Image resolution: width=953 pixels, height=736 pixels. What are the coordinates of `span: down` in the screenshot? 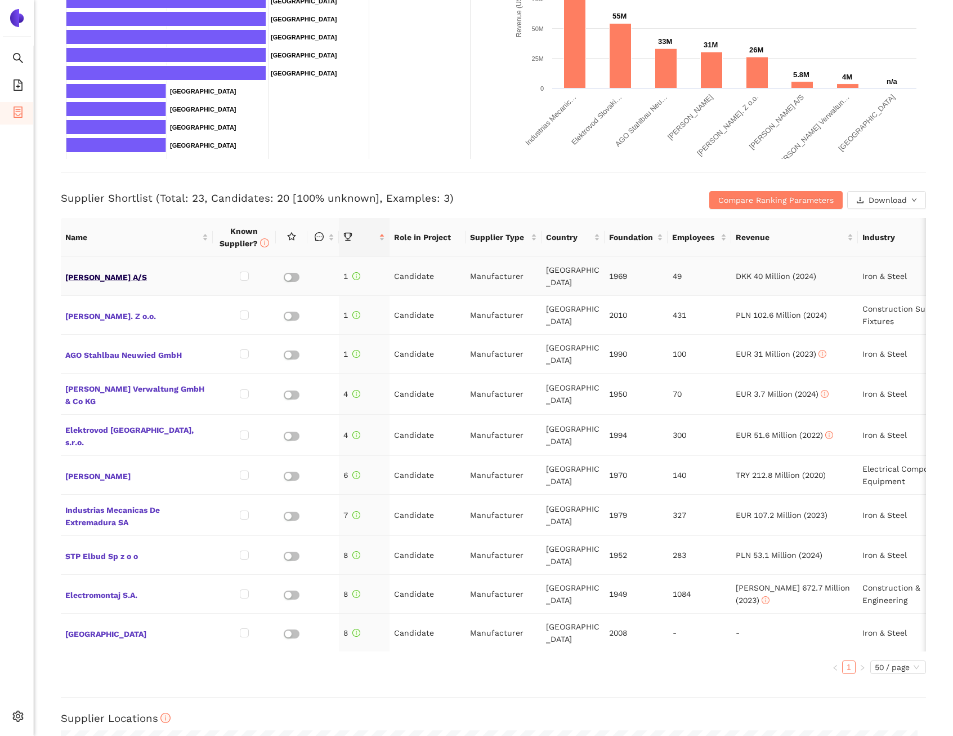 It's located at (915, 200).